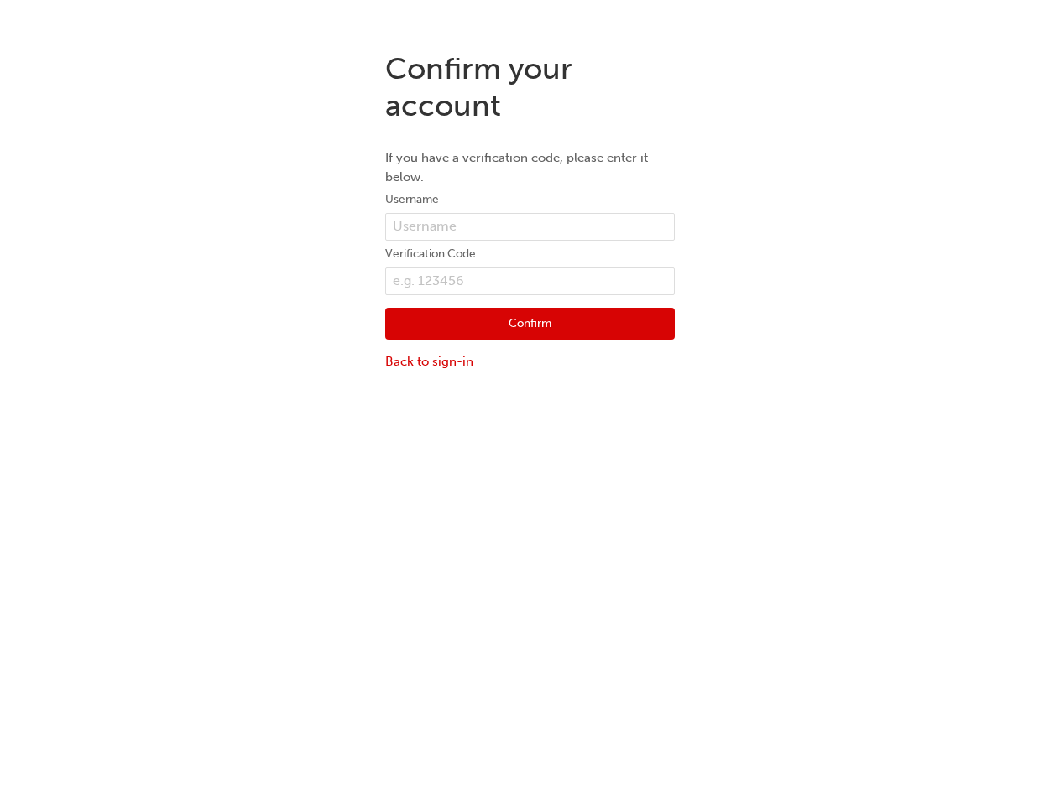 Image resolution: width=1060 pixels, height=805 pixels. What do you see at coordinates (529, 227) in the screenshot?
I see `input: Username` at bounding box center [529, 227].